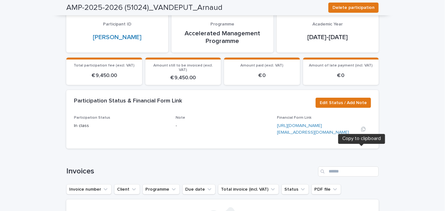 Image resolution: width=445 pixels, height=211 pixels. What do you see at coordinates (117, 24) in the screenshot?
I see `span: Participant ID` at bounding box center [117, 24].